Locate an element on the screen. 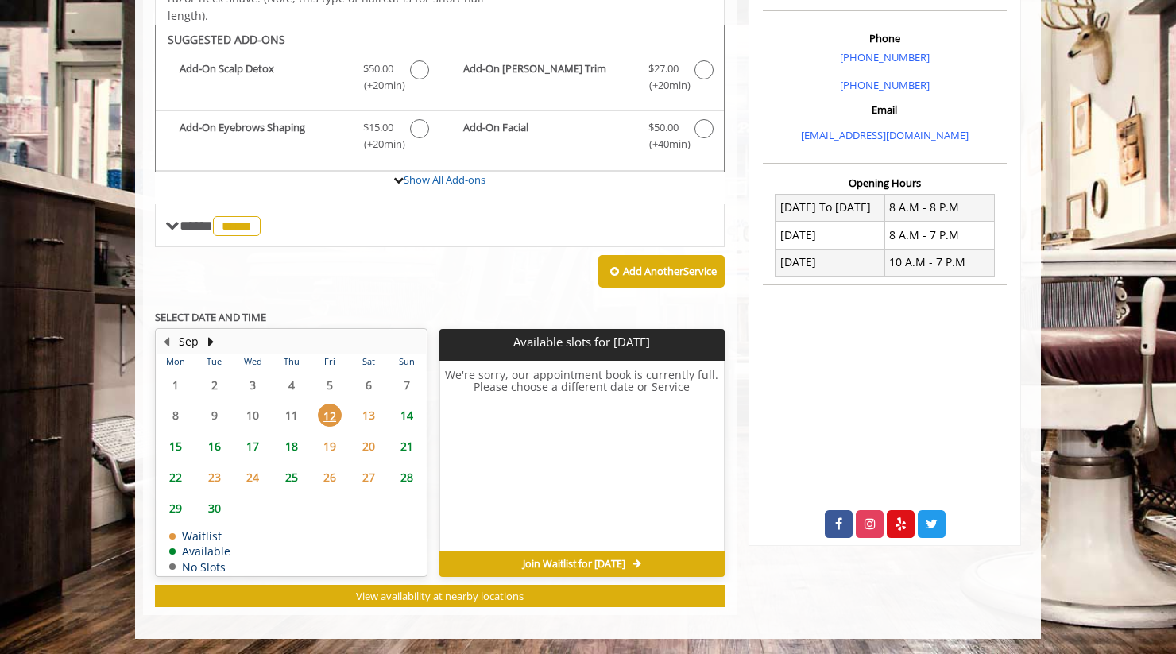  h6: We're sorry, our appointment book is currently full. Please choose a different date or Service is located at coordinates (582, 457).